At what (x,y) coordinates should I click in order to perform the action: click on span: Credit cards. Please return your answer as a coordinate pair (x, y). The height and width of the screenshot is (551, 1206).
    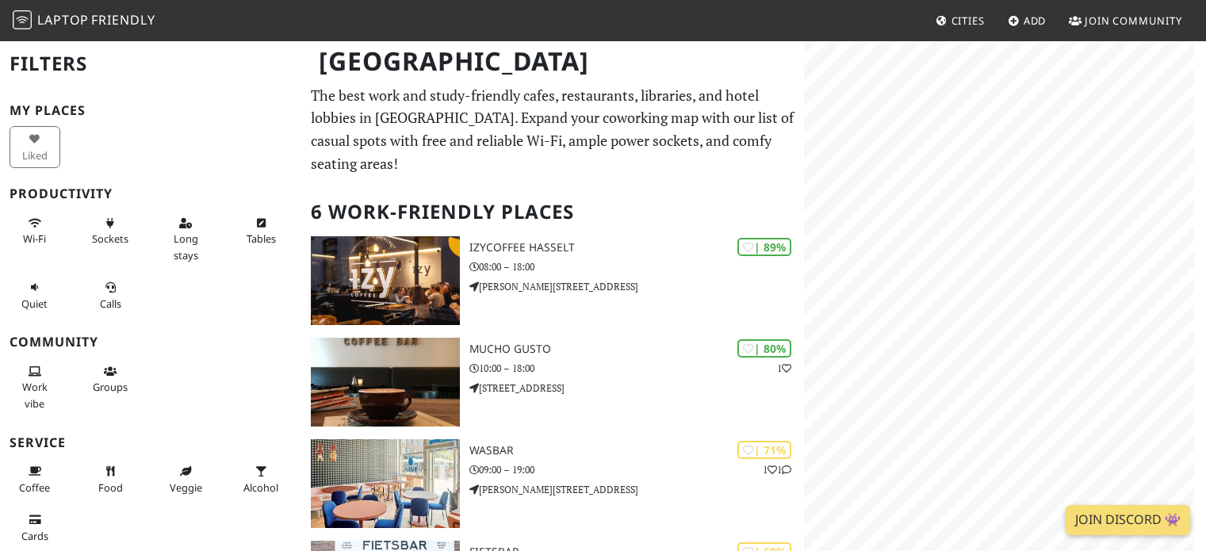
    Looking at the image, I should click on (35, 536).